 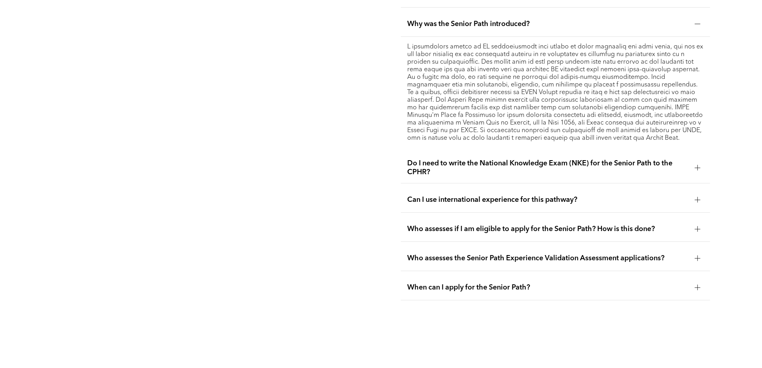 I want to click on span: Can I use international experience for this pathway?, so click(x=548, y=200).